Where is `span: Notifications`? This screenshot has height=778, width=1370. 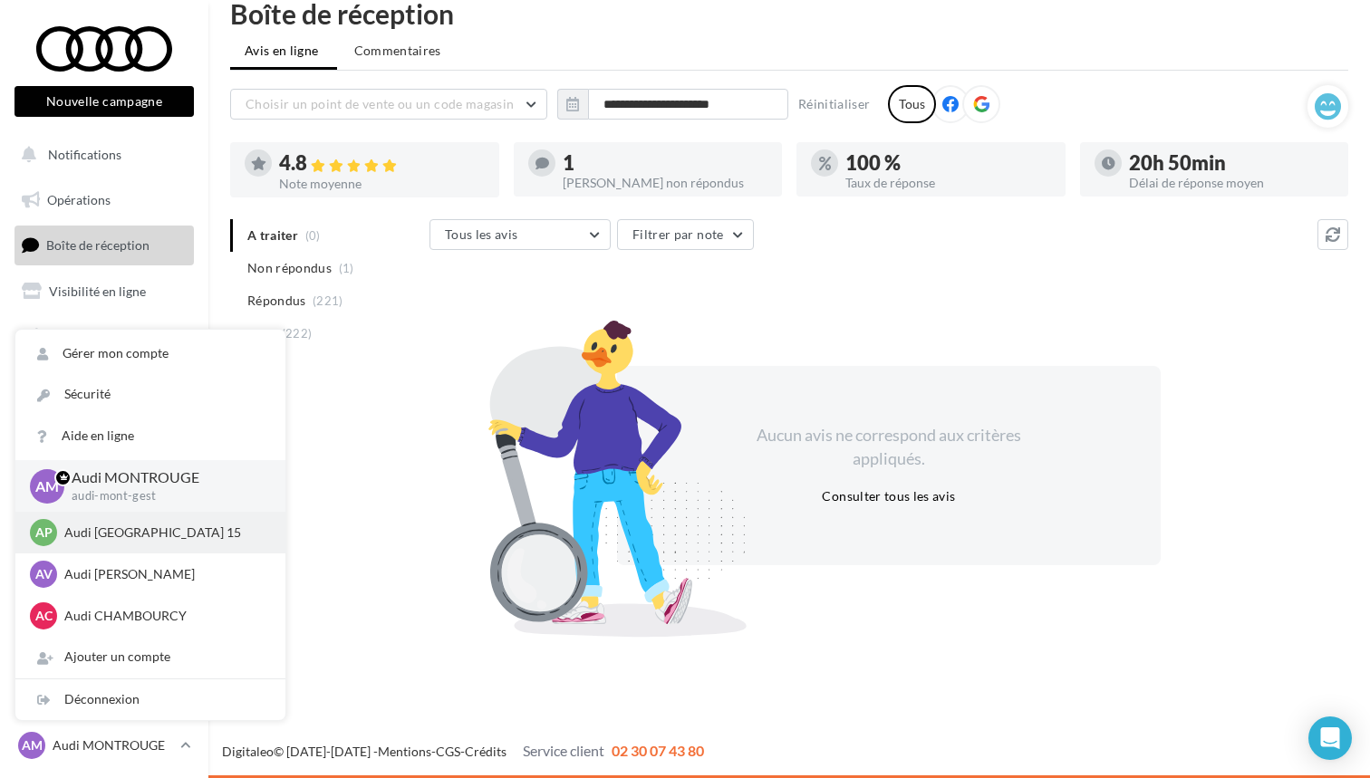
span: Notifications is located at coordinates (84, 154).